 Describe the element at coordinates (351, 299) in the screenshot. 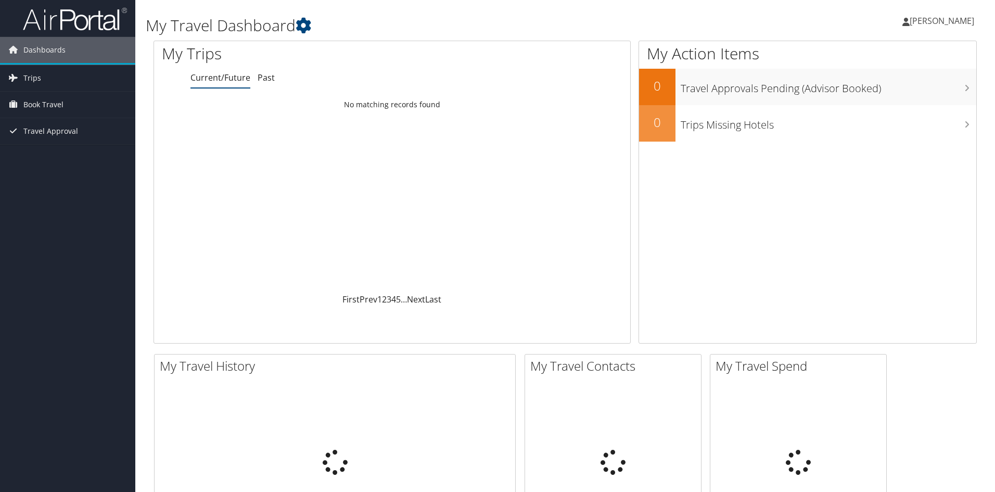

I see `a: First` at that location.